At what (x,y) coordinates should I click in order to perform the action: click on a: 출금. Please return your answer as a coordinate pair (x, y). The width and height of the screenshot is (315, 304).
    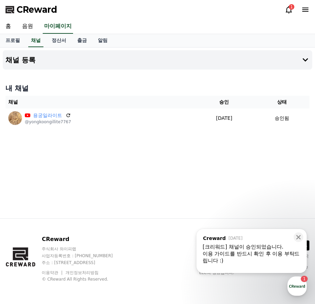
    Looking at the image, I should click on (82, 41).